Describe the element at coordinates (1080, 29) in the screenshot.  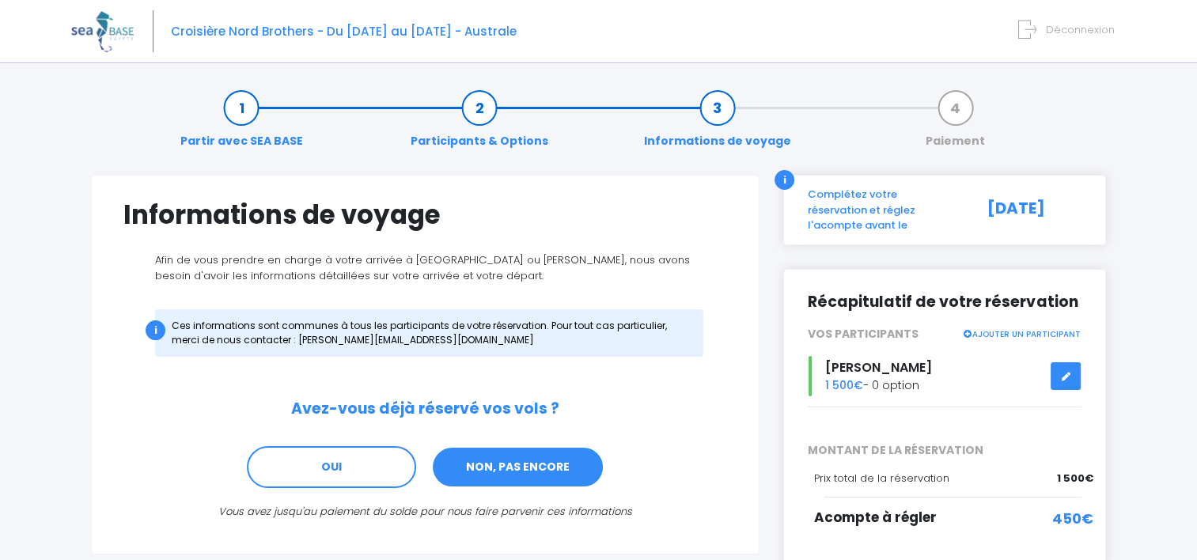
I see `span: Déconnexion` at that location.